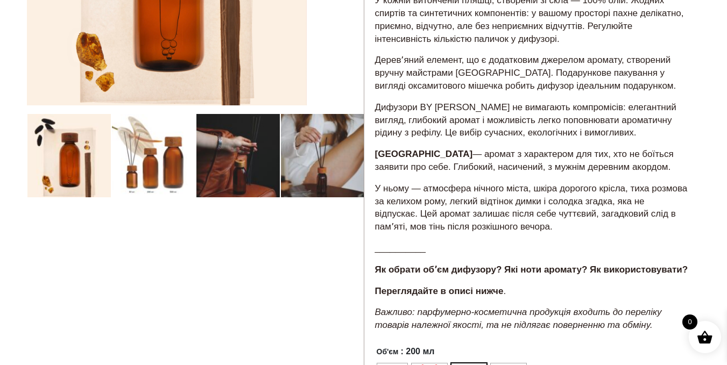 The width and height of the screenshot is (727, 365). I want to click on p: У ньому — атмосфера нічного міста, шкіра дорогого крісла, тиха розмова за келихом рому, легкий ві..., so click(532, 208).